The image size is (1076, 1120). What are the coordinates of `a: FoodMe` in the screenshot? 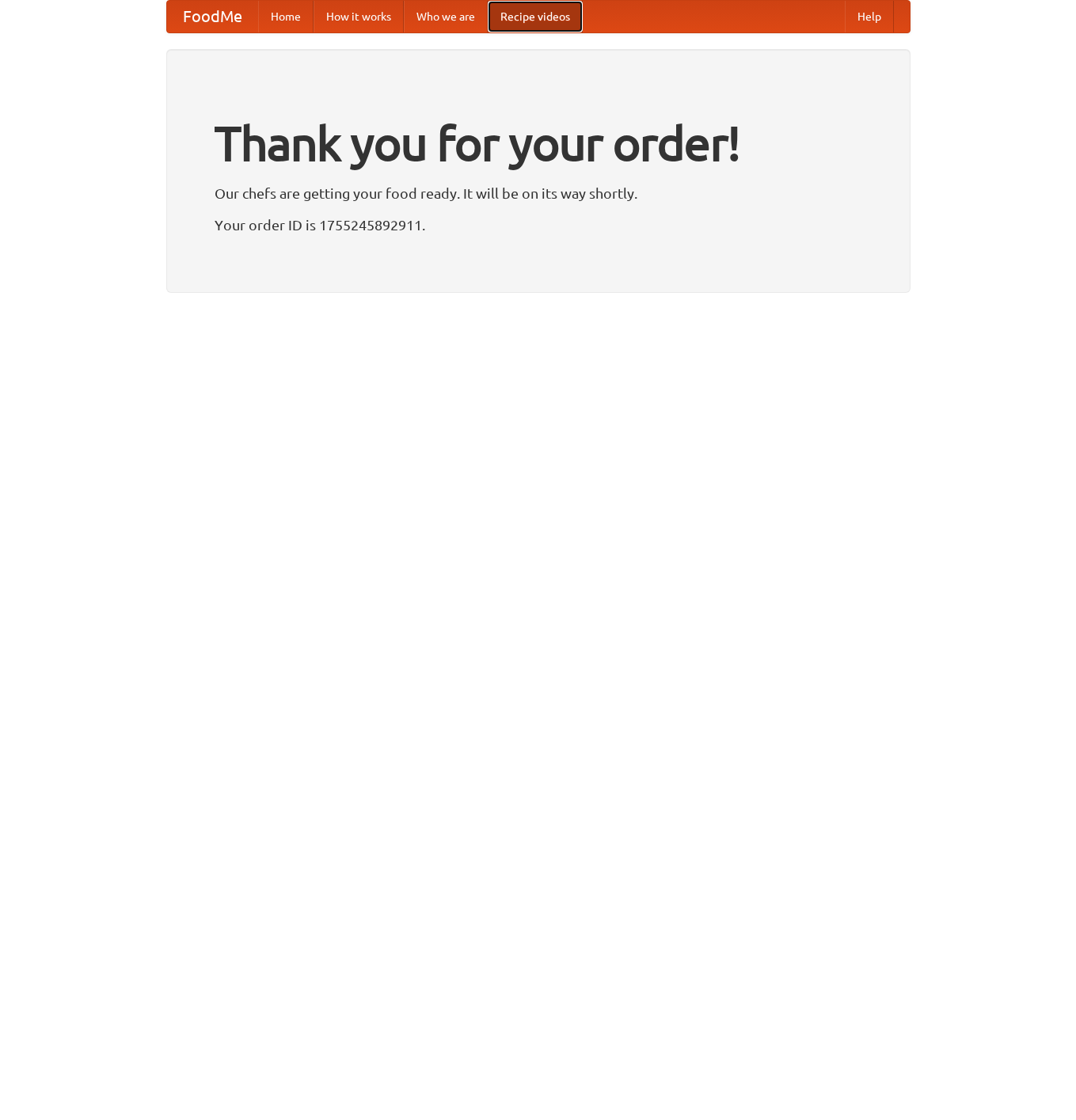 It's located at (212, 16).